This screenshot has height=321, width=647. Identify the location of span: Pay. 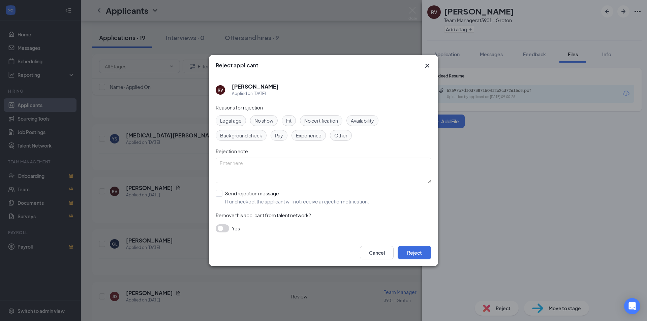
(279, 136).